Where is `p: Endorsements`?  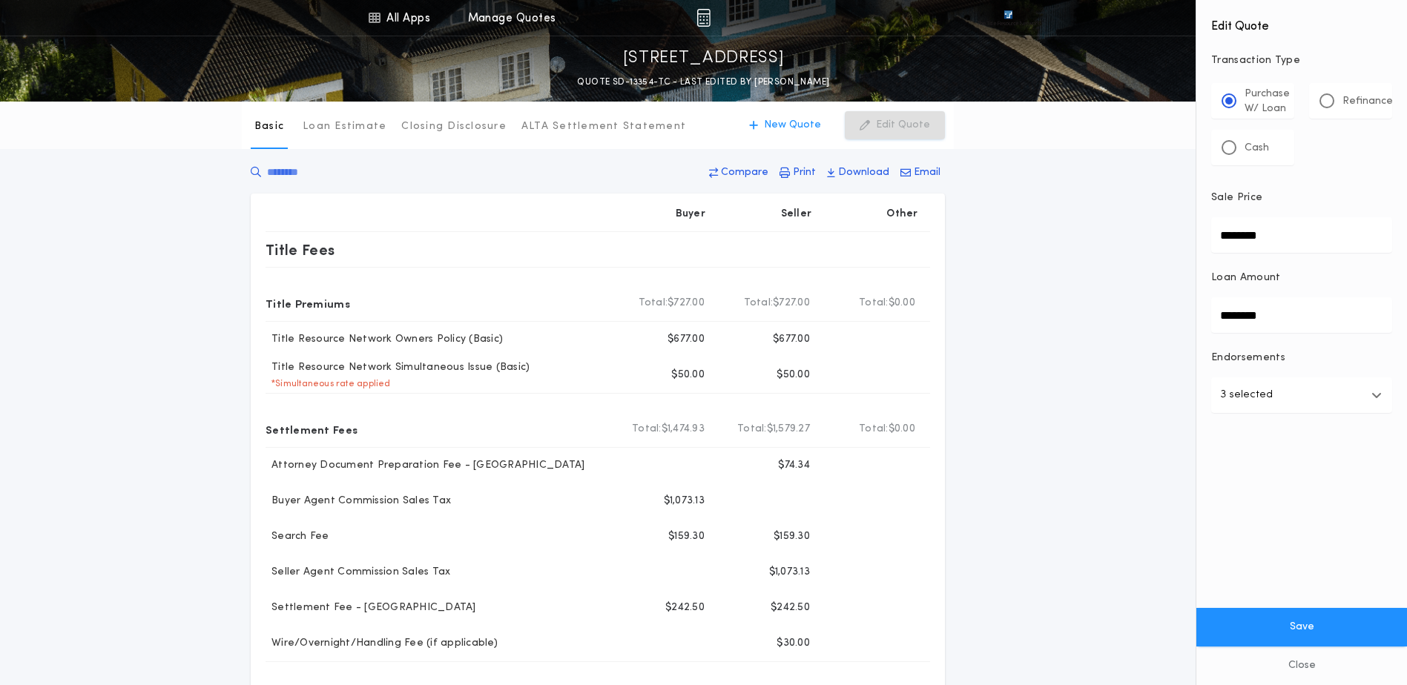
p: Endorsements is located at coordinates (1302, 358).